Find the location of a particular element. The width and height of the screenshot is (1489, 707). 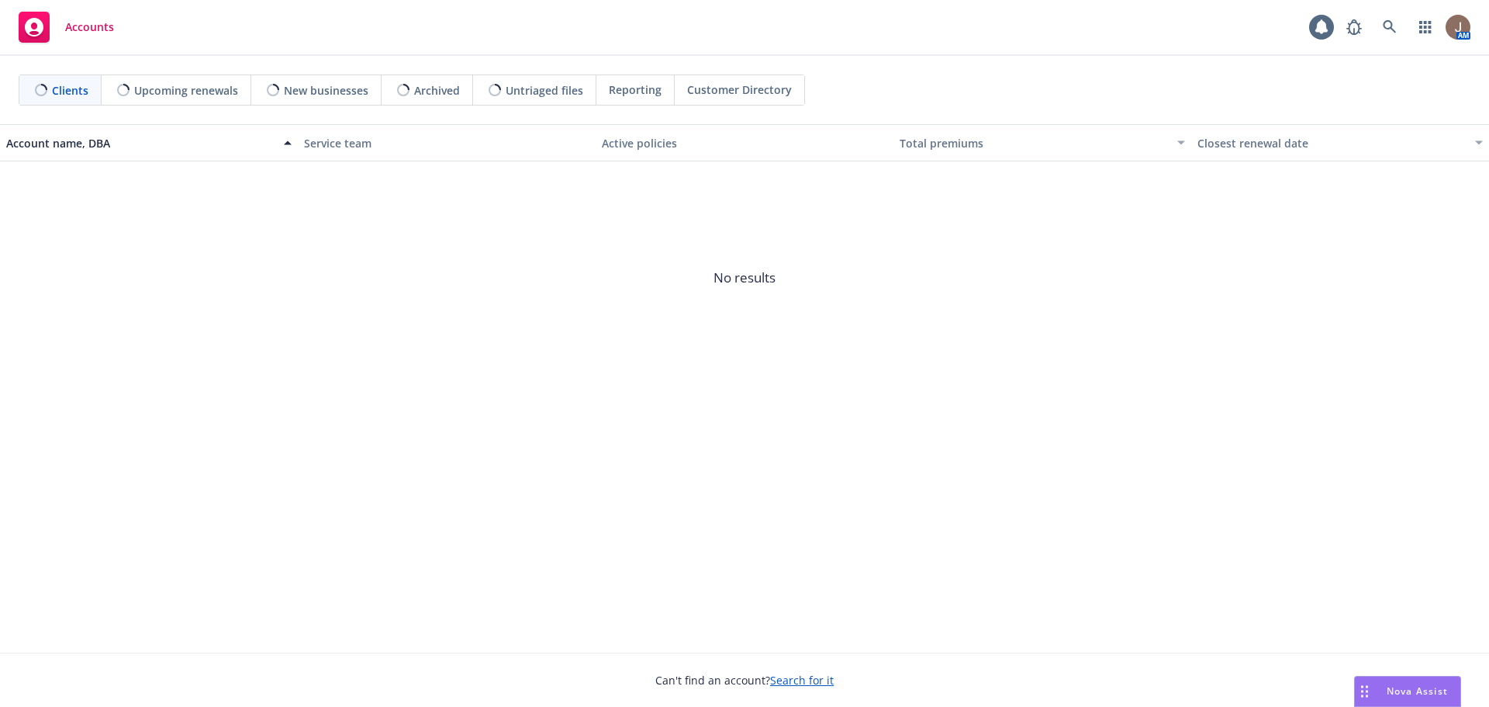

div: Service team is located at coordinates (447, 143).